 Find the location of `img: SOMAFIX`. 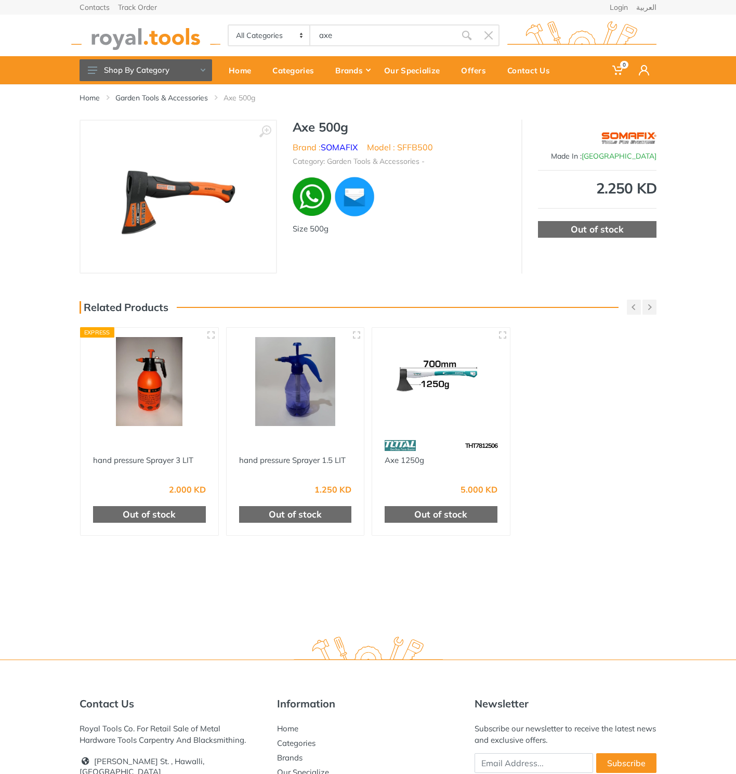

img: SOMAFIX is located at coordinates (629, 138).